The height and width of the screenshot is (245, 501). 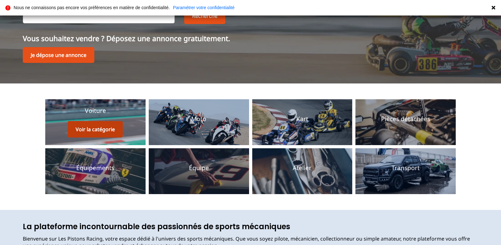 I want to click on p: Nous ne connaissons pas encore vos préférences en matière de confidentialité., so click(x=91, y=8).